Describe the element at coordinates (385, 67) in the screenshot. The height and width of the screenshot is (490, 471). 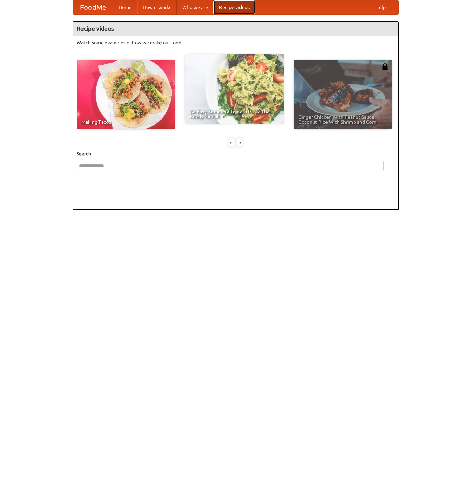
I see `img: 483408.png` at that location.